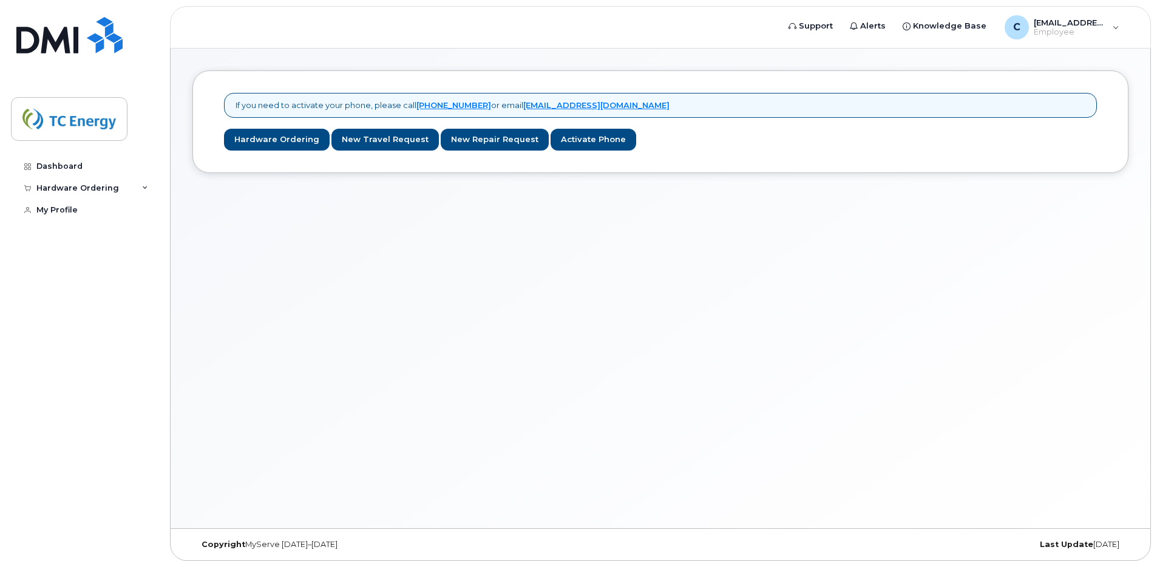  I want to click on a: Activate Phone, so click(593, 140).